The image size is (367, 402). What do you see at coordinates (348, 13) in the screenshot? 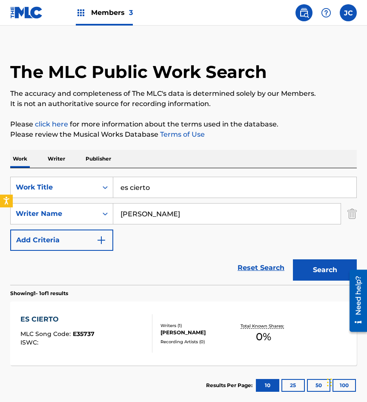
I see `div: User Menu` at bounding box center [348, 13].